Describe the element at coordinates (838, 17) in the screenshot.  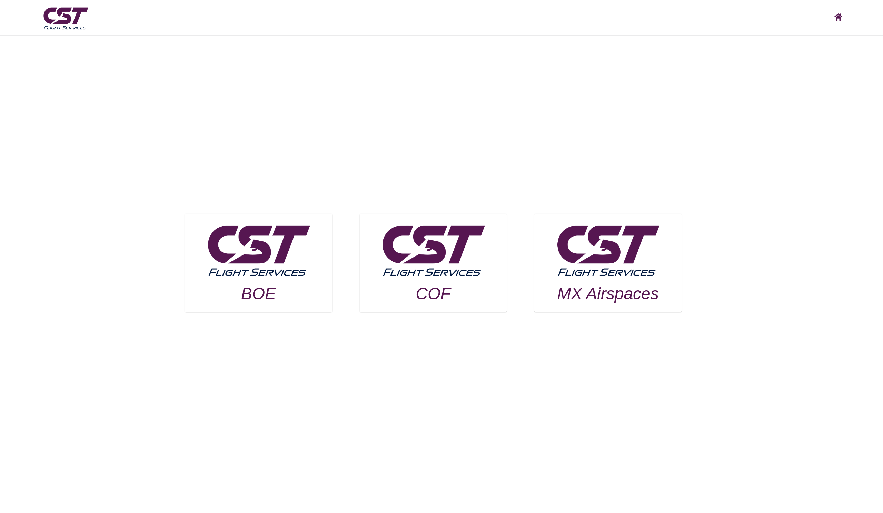
I see `img: CST logo, click here to go home screen` at that location.